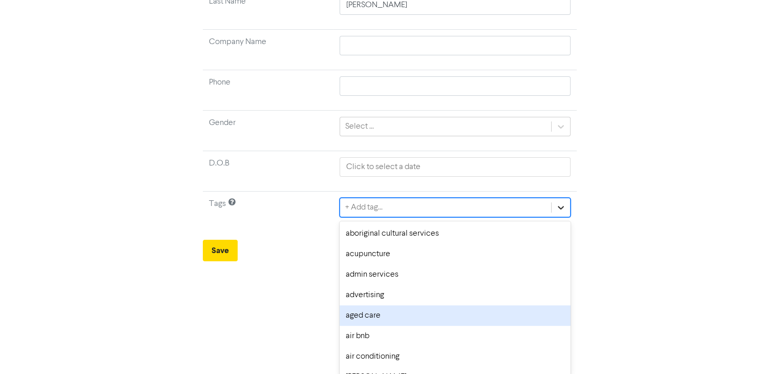 The image size is (779, 374). What do you see at coordinates (455, 234) in the screenshot?
I see `div: aboriginal cultural services` at bounding box center [455, 234].